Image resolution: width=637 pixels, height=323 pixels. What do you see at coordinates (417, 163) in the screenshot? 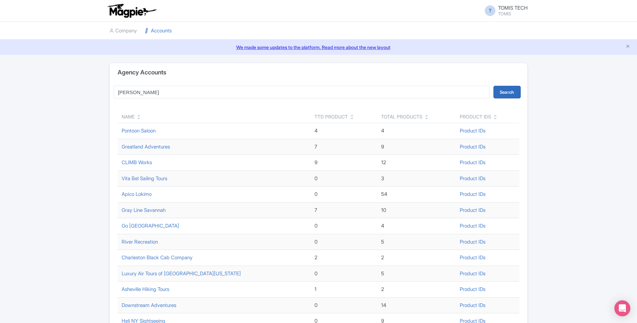
I see `td: 12` at bounding box center [417, 163].